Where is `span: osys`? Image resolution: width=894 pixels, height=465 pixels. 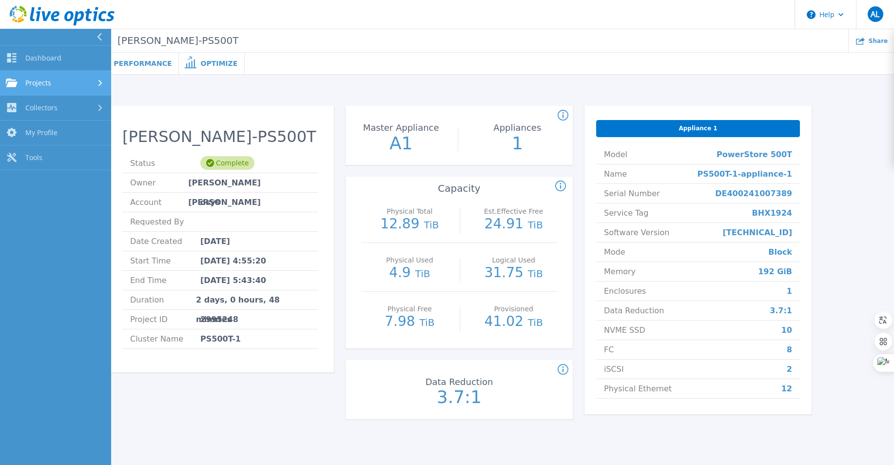 span: osys is located at coordinates (210, 202).